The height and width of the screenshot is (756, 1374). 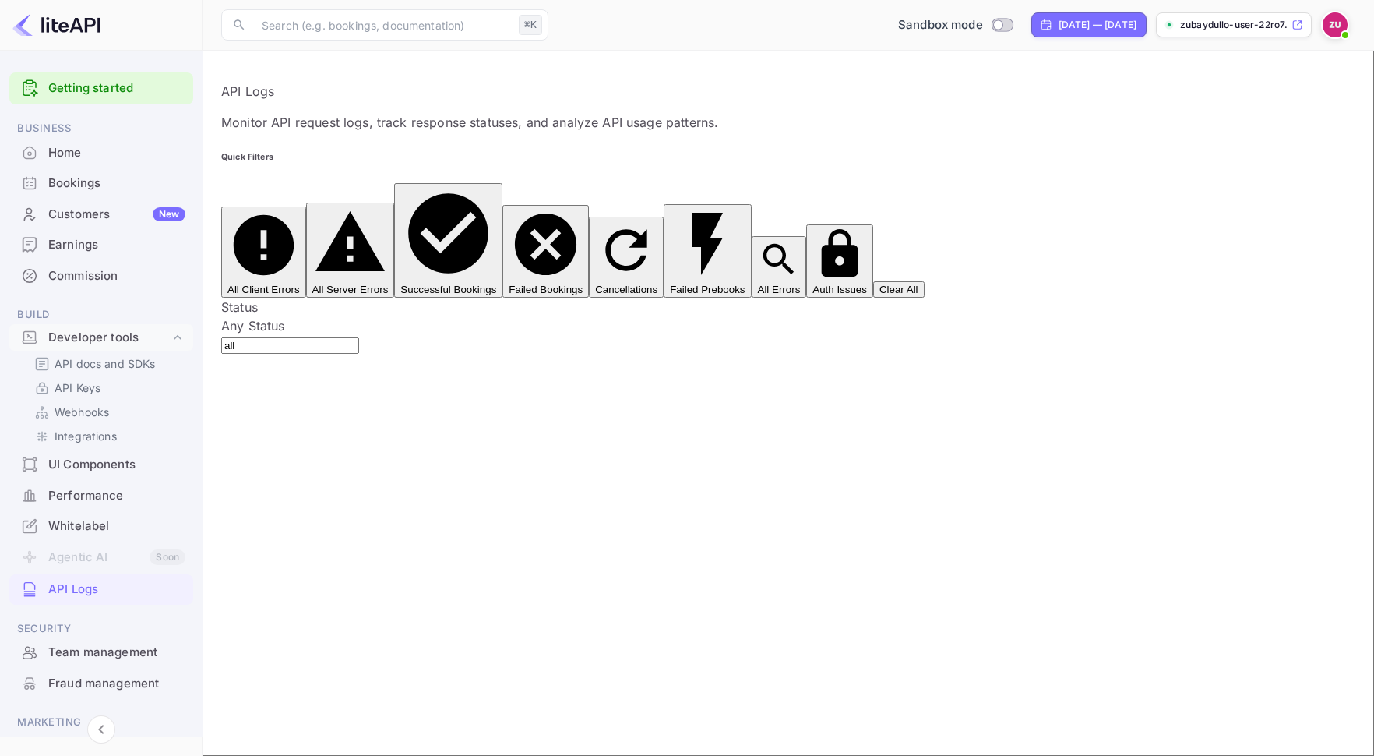 What do you see at coordinates (955, 25) in the screenshot?
I see `div: Switch to Production mode` at bounding box center [955, 25].